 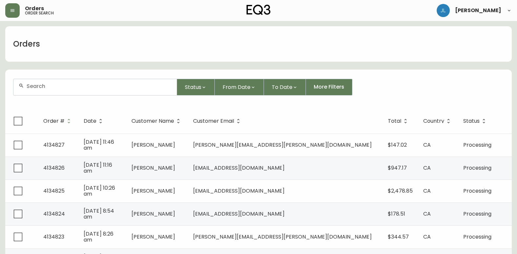 What do you see at coordinates (54, 213) in the screenshot?
I see `span: 4134824` at bounding box center [54, 213].